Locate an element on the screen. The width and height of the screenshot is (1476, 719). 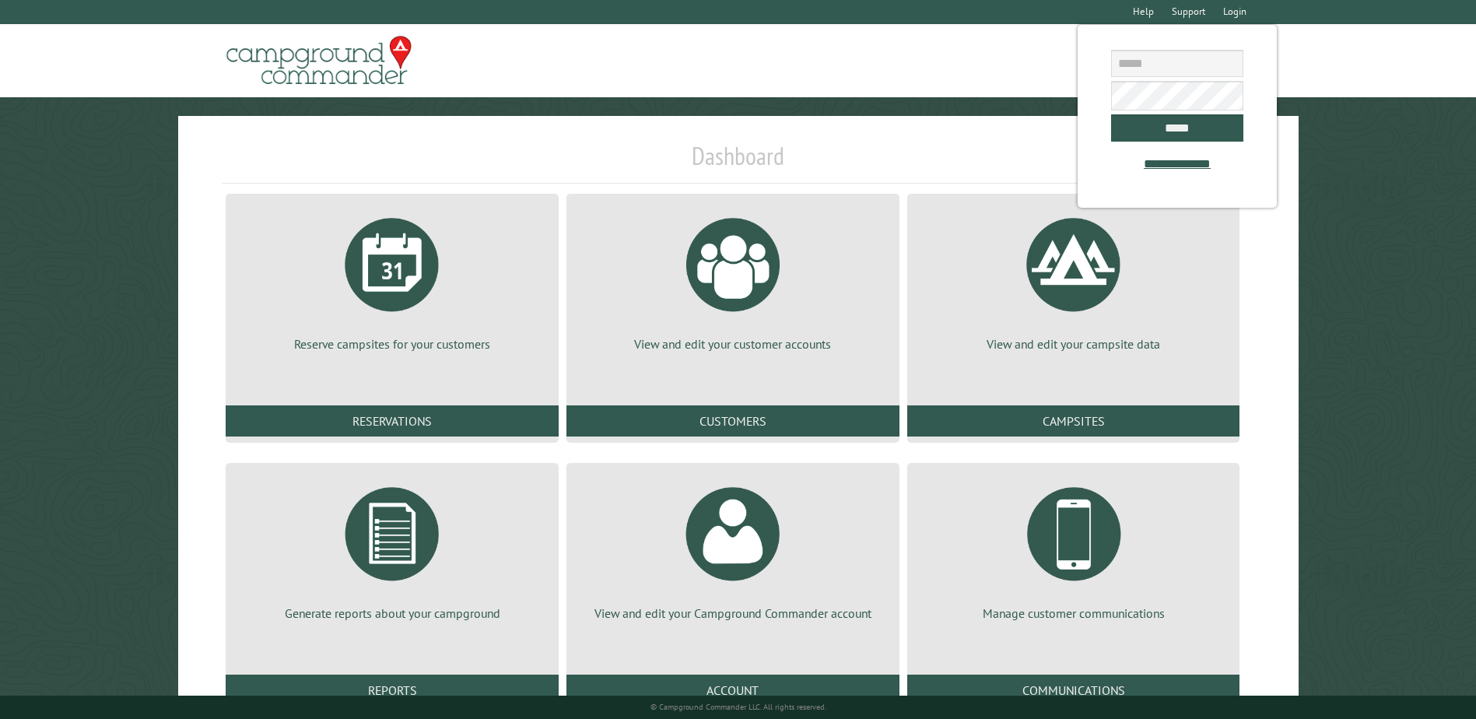
a: Reservations is located at coordinates (392, 421).